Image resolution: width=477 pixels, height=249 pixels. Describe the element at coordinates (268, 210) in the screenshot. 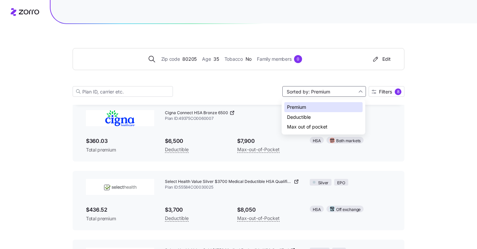

I see `span: $8,050` at that location.